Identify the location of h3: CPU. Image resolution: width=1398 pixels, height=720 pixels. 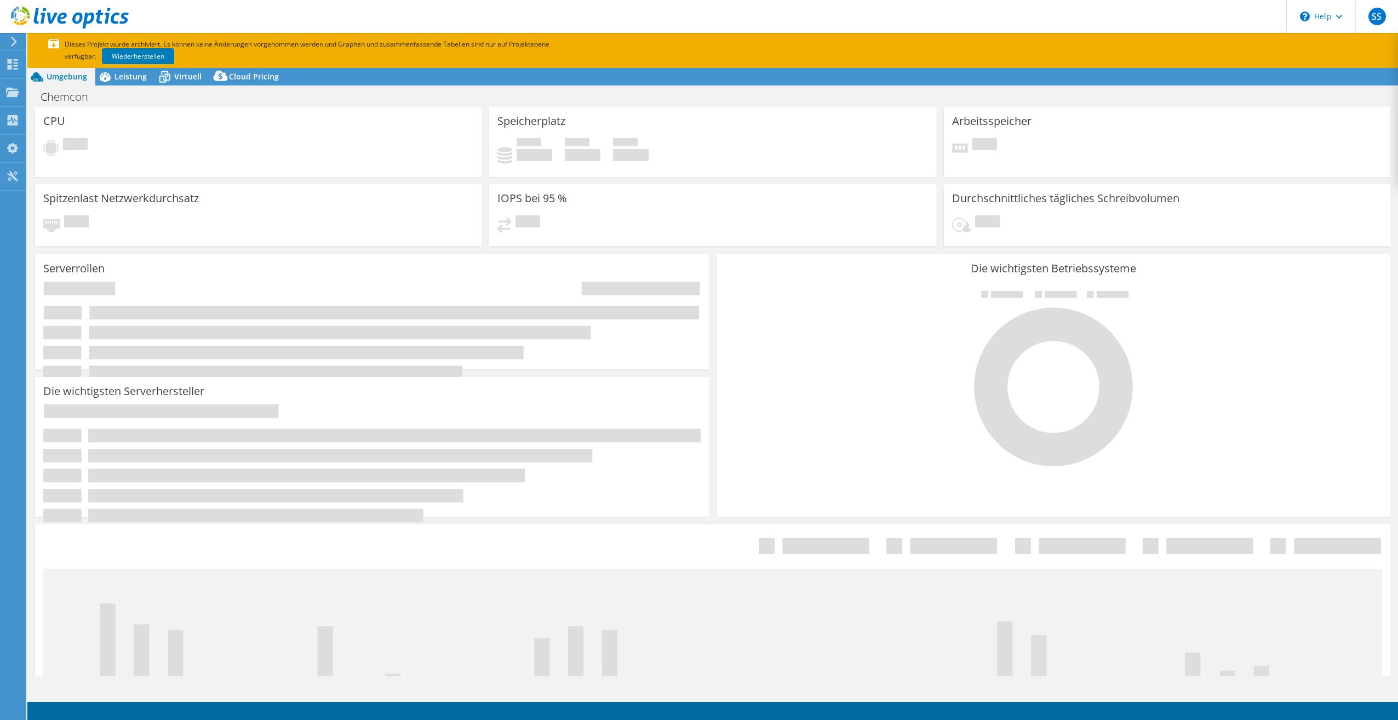
(54, 121).